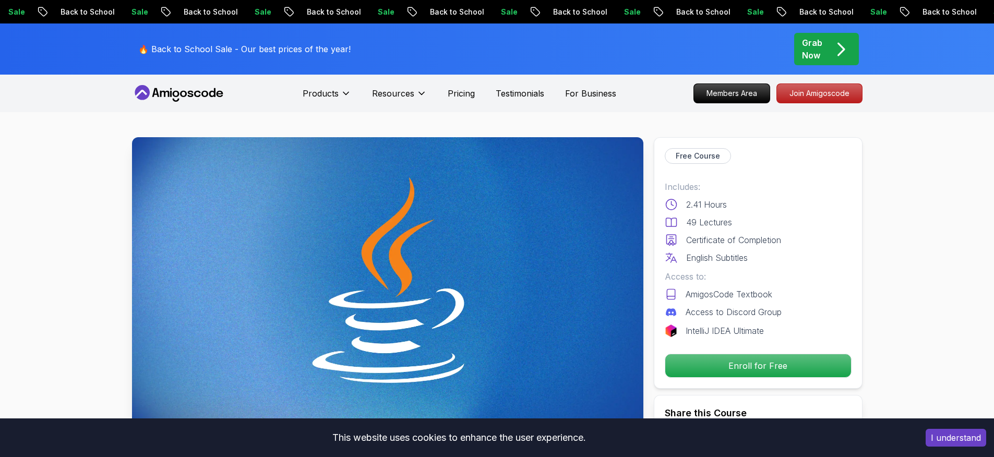 This screenshot has width=994, height=457. I want to click on img: jetbrains logo, so click(671, 331).